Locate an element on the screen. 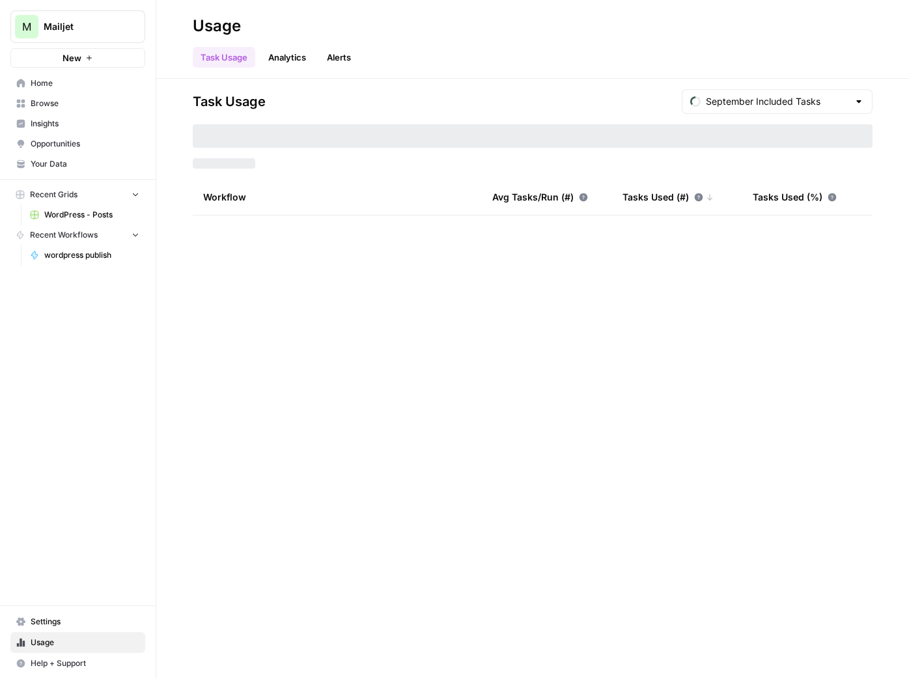  a: Usage is located at coordinates (78, 643).